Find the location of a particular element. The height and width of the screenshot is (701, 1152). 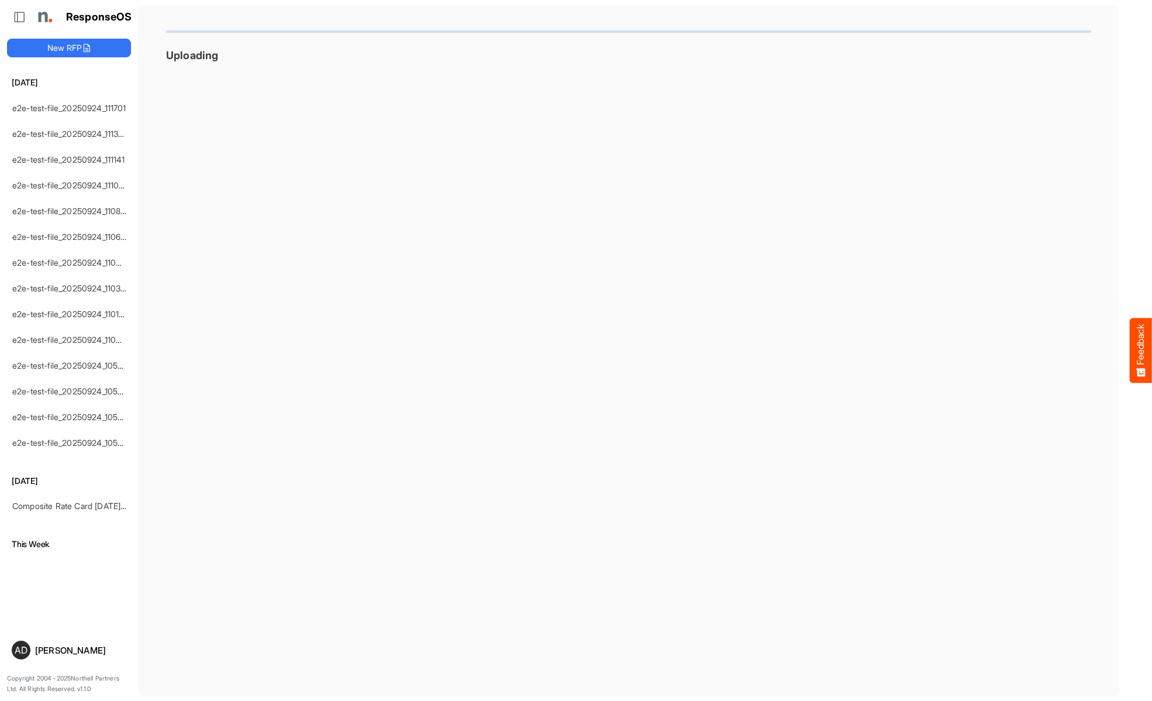

a: e2e-test-file_20250924_111701 is located at coordinates (69, 108).